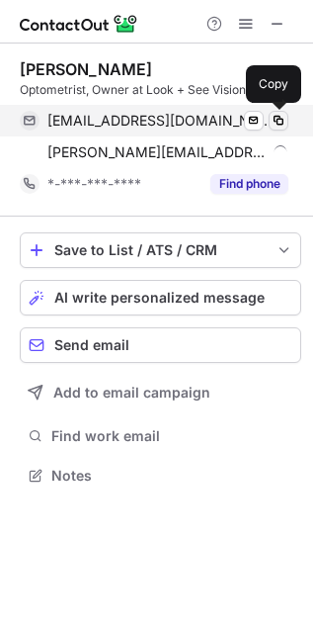  I want to click on button: AI write personalized message, so click(160, 297).